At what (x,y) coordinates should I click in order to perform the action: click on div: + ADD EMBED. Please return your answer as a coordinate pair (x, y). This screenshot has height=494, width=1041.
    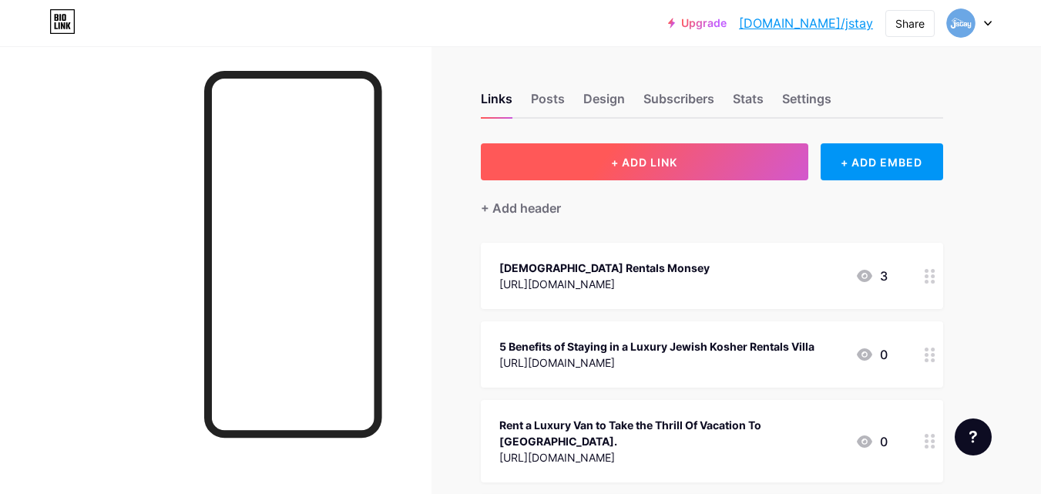
    Looking at the image, I should click on (882, 162).